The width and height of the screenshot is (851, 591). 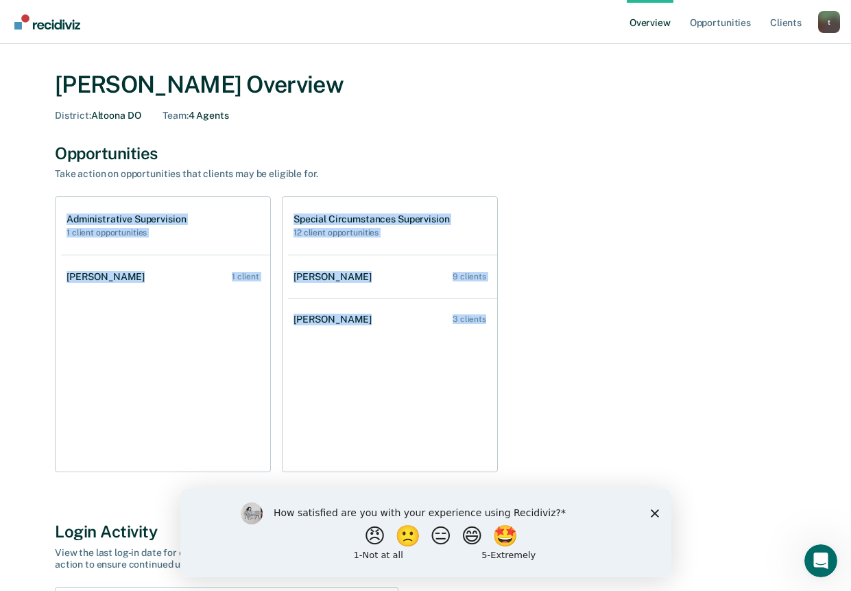 What do you see at coordinates (425, 153) in the screenshot?
I see `div: Opportunities` at bounding box center [425, 153].